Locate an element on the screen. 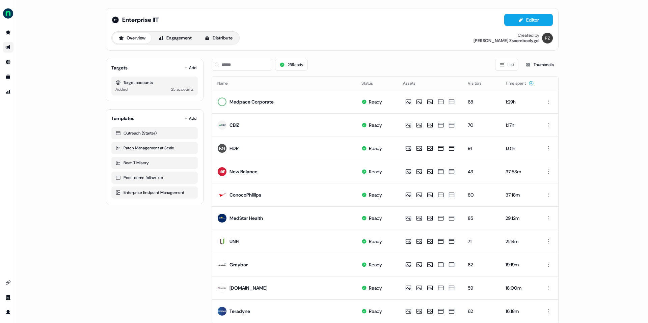  div: 16:18m is located at coordinates (520, 311).